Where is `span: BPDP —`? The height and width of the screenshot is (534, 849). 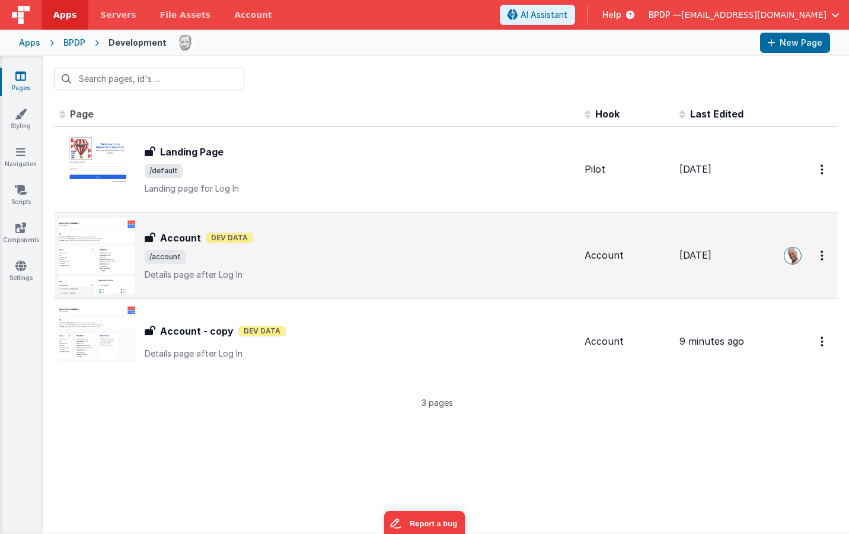
span: BPDP — is located at coordinates (665, 15).